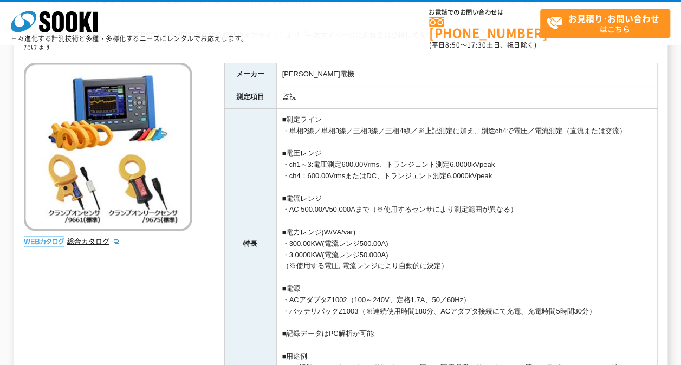 The width and height of the screenshot is (681, 365). Describe the element at coordinates (484, 12) in the screenshot. I see `span: お電話でのお問い合わせは` at that location.